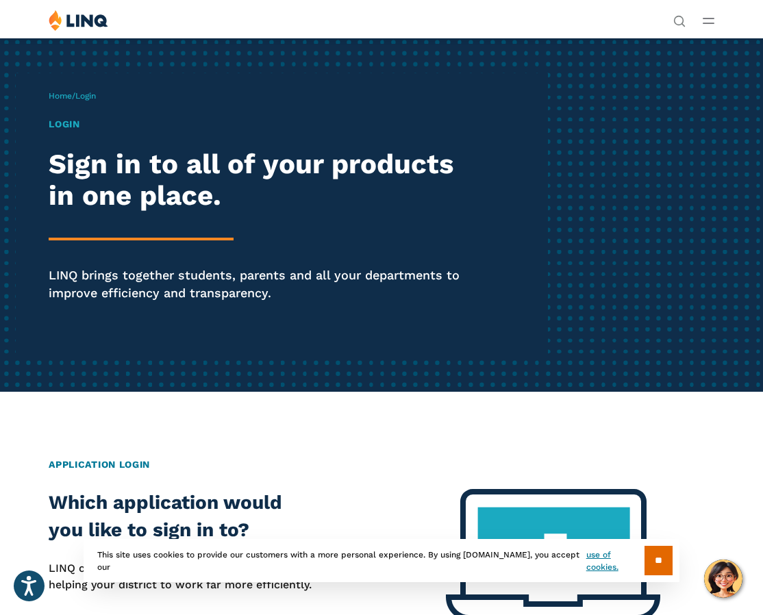 Image resolution: width=763 pixels, height=615 pixels. What do you see at coordinates (258, 180) in the screenshot?
I see `h2: Sign in to all of your products in one place.` at bounding box center [258, 180].